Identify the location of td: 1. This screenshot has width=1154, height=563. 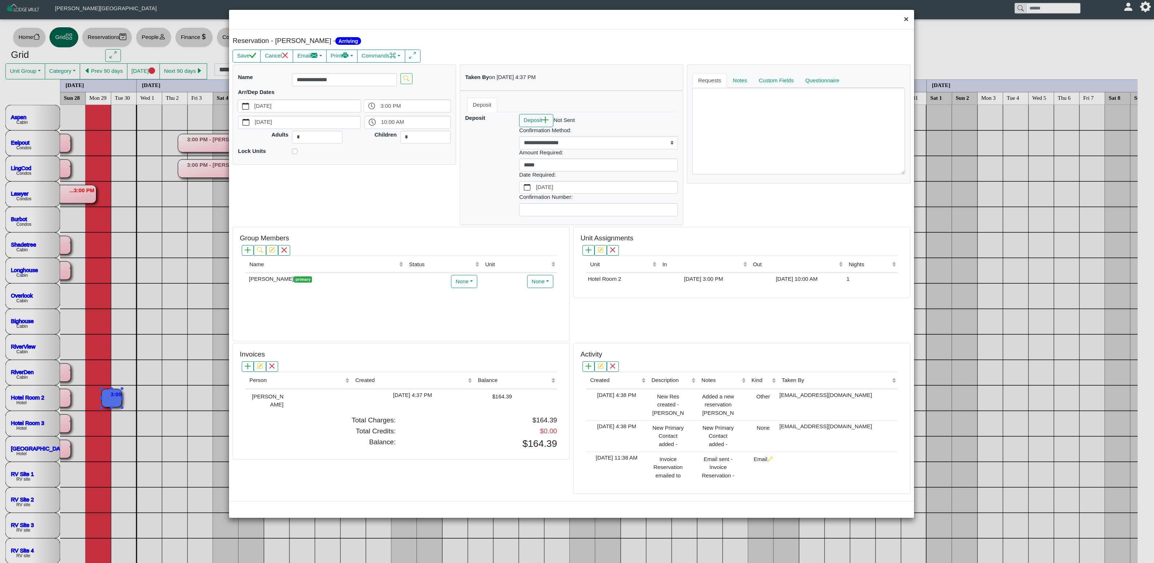
(871, 279).